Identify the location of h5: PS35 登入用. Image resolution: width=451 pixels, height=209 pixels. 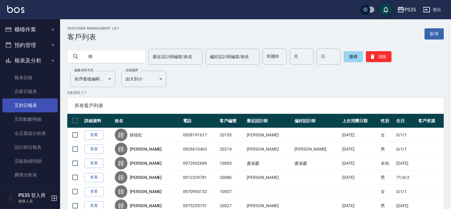
(34, 195).